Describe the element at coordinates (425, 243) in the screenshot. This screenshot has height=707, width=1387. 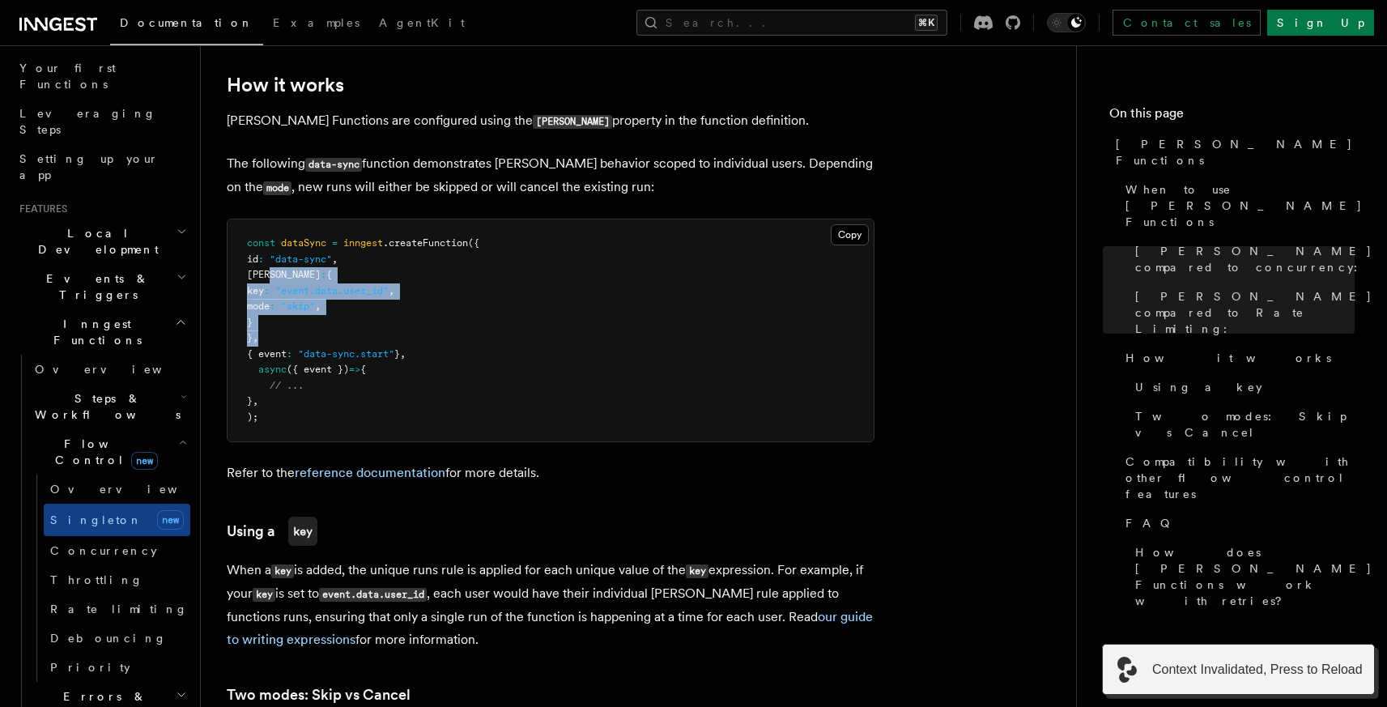
I see `span: .createFunction` at that location.